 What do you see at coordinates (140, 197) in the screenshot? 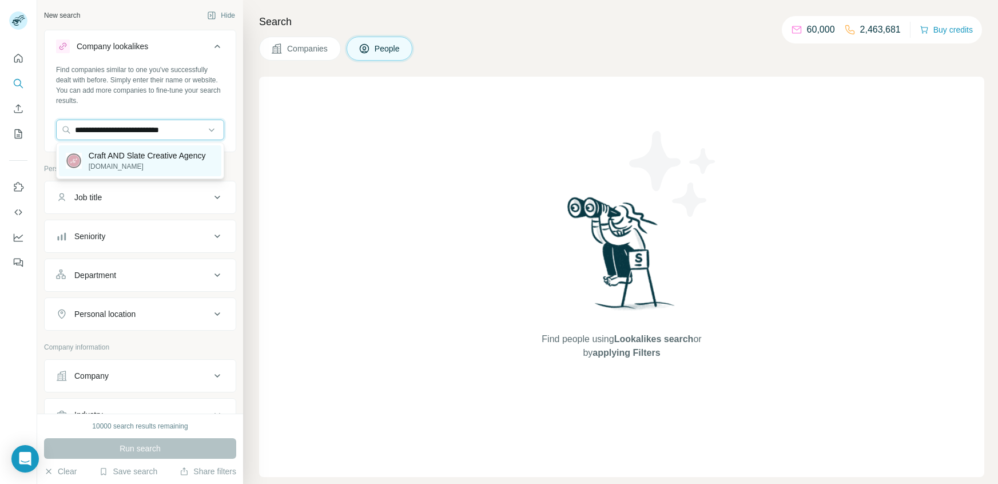
I see `button: Job title` at bounding box center [140, 197].